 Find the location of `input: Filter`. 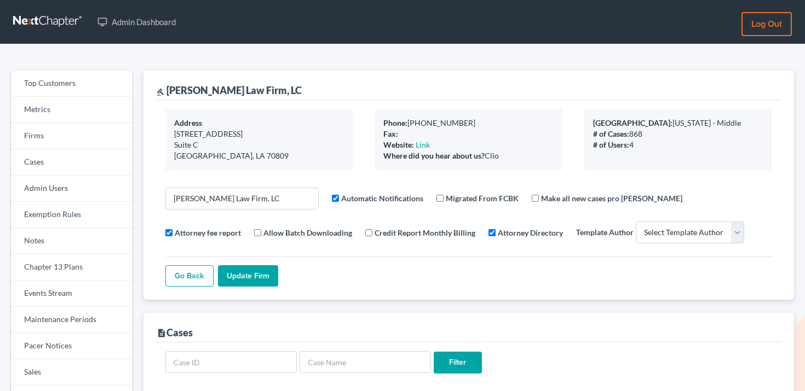

input: Filter is located at coordinates (458, 363).